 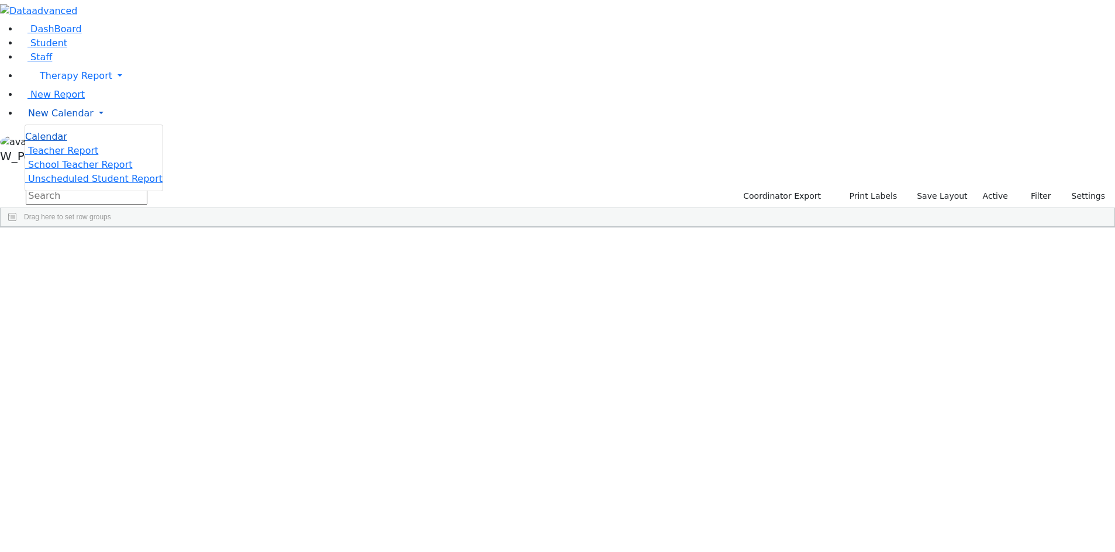 I want to click on a: Unscheduled Student Report, so click(x=94, y=178).